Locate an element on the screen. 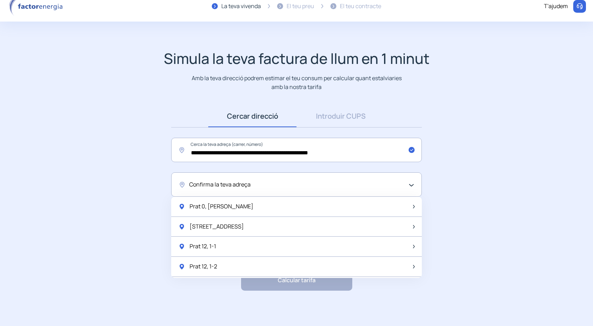  a: Cercar direcció is located at coordinates (252, 116).